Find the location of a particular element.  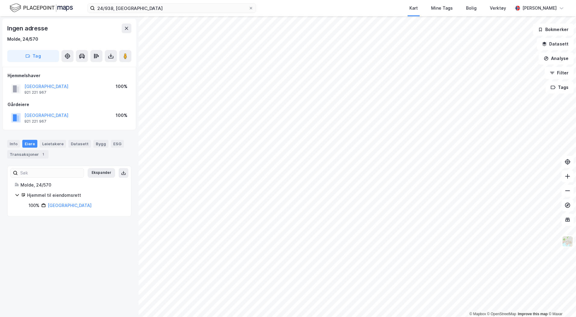

button: Analyse is located at coordinates (556, 58).